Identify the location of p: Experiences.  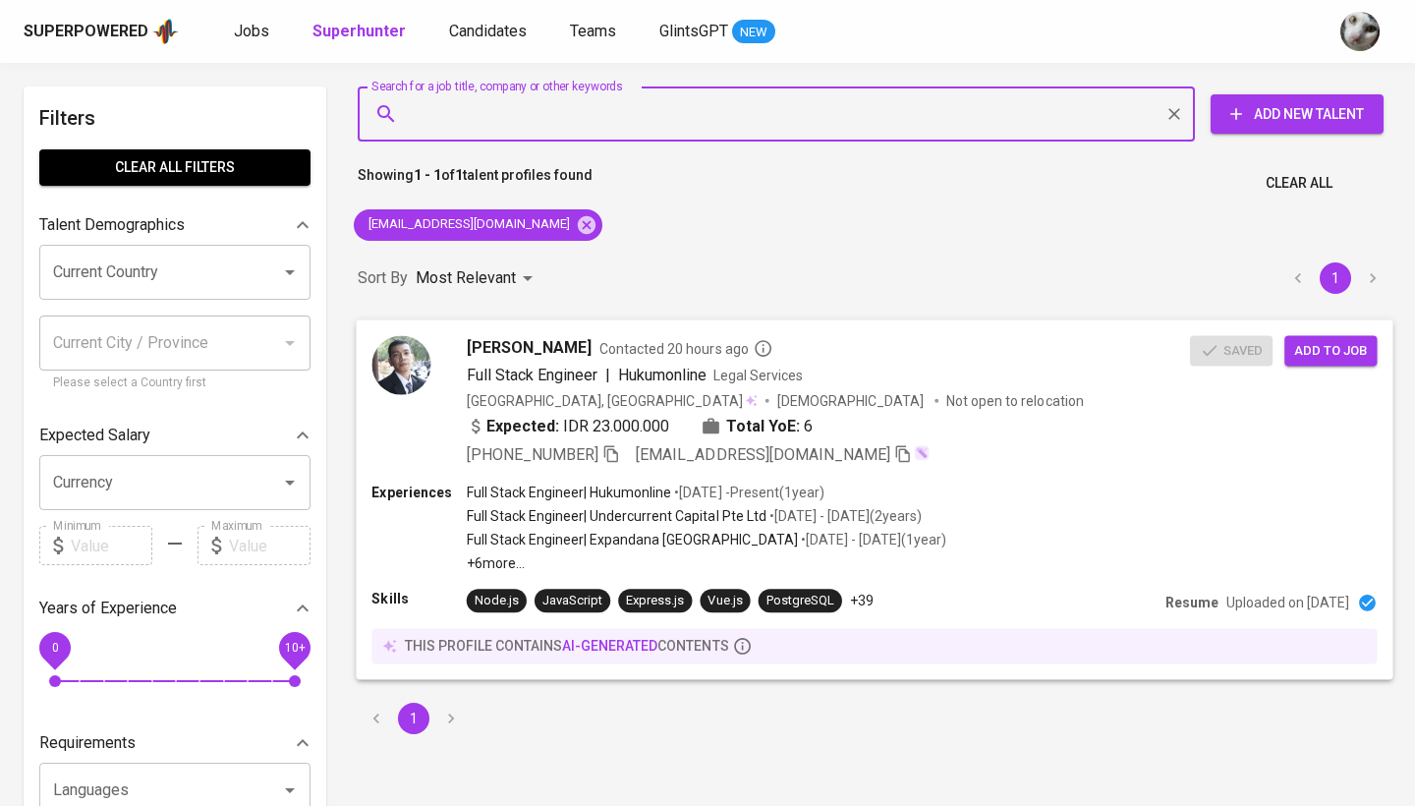
(419, 491).